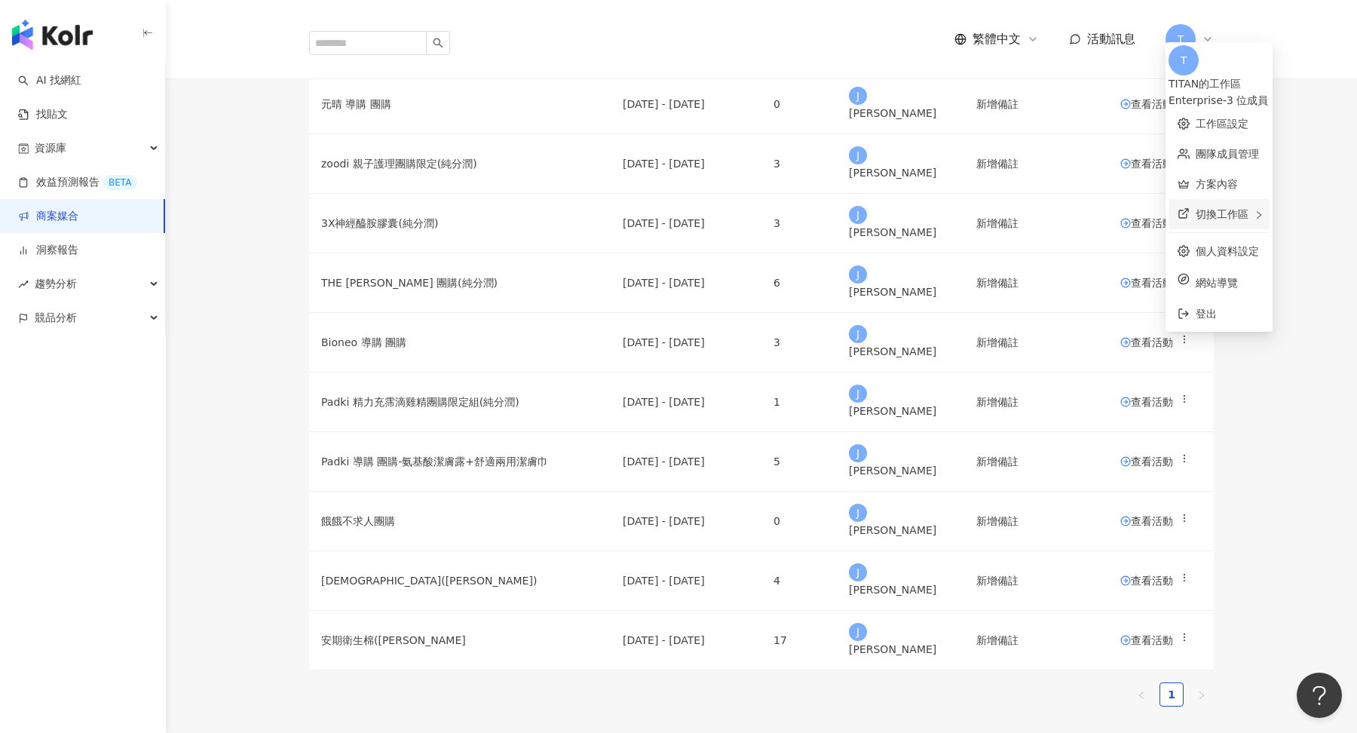 This screenshot has width=1357, height=733. Describe the element at coordinates (1184, 60) in the screenshot. I see `span: T` at that location.